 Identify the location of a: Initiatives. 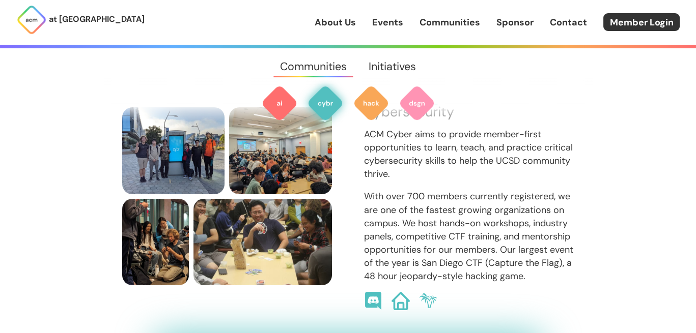
(392, 67).